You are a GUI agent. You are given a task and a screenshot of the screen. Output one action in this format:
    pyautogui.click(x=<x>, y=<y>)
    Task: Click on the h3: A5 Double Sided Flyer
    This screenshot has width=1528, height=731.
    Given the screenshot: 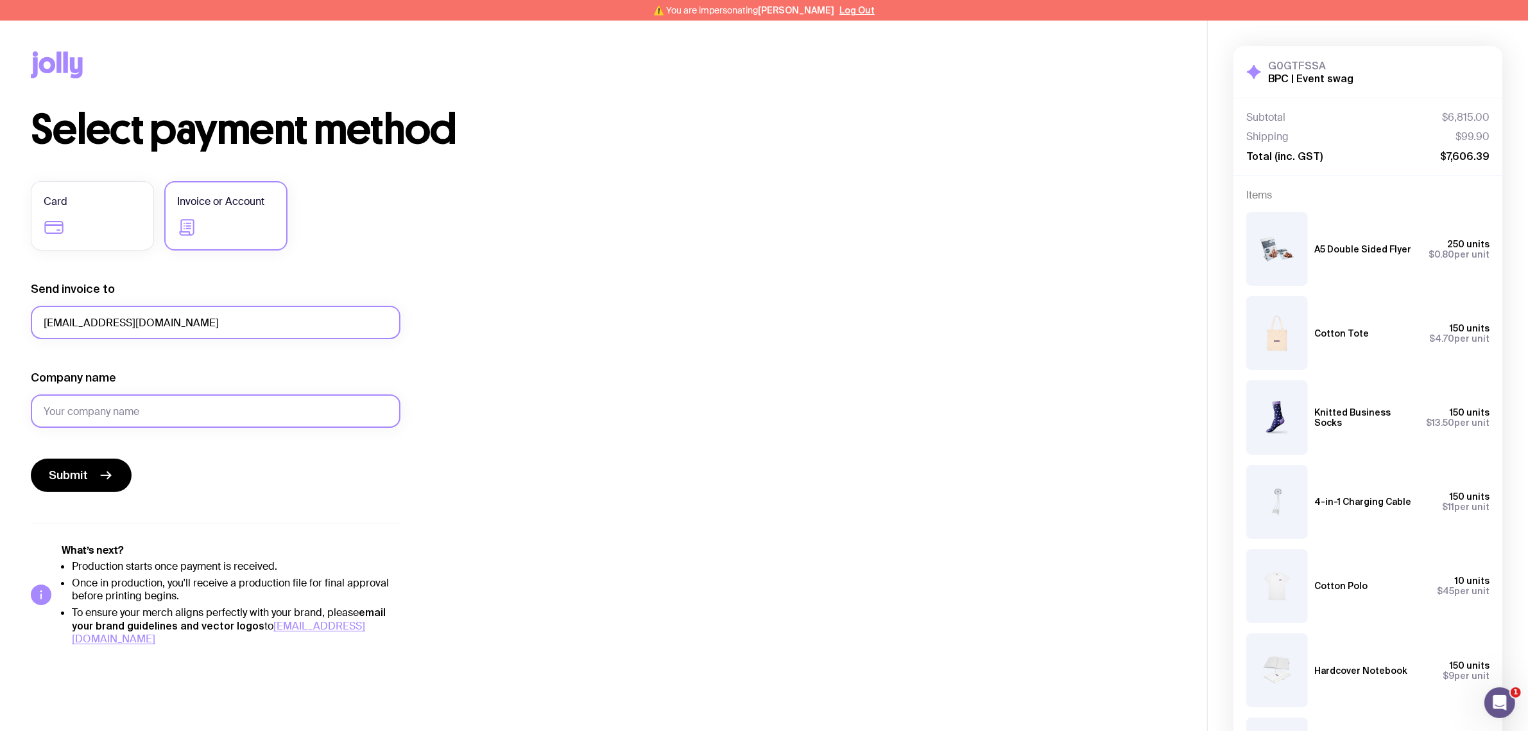 What is the action you would take?
    pyautogui.click(x=1363, y=249)
    